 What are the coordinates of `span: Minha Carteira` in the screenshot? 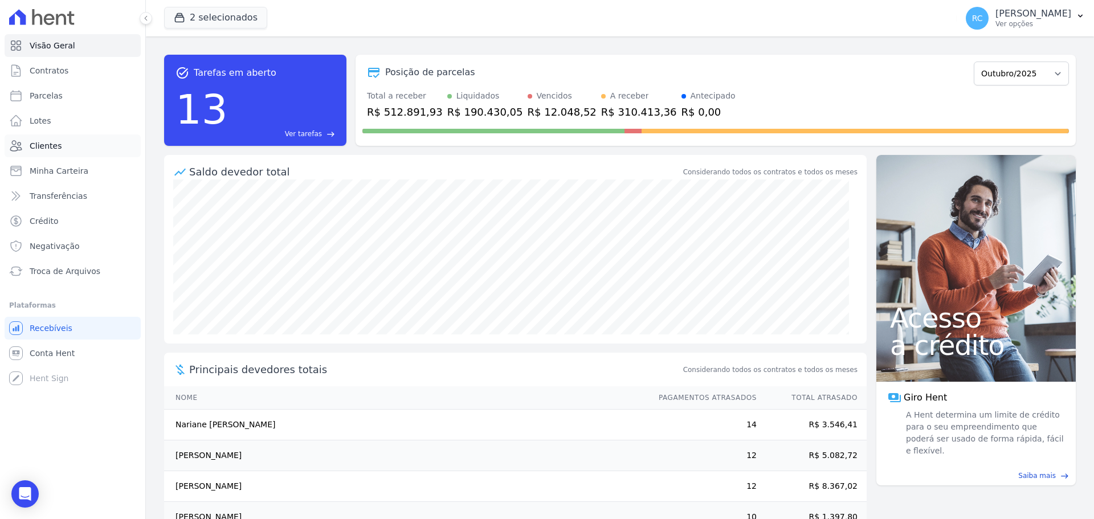 It's located at (59, 171).